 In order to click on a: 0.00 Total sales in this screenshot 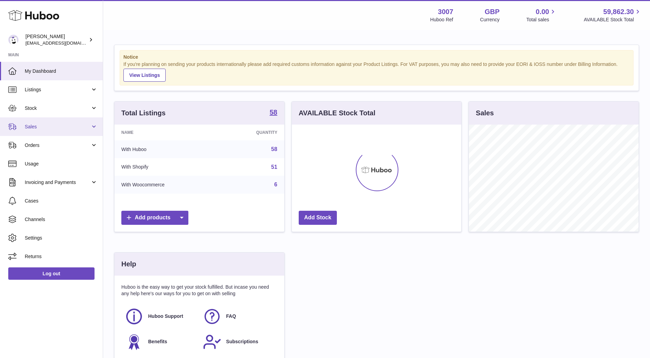, I will do `click(541, 15)`.